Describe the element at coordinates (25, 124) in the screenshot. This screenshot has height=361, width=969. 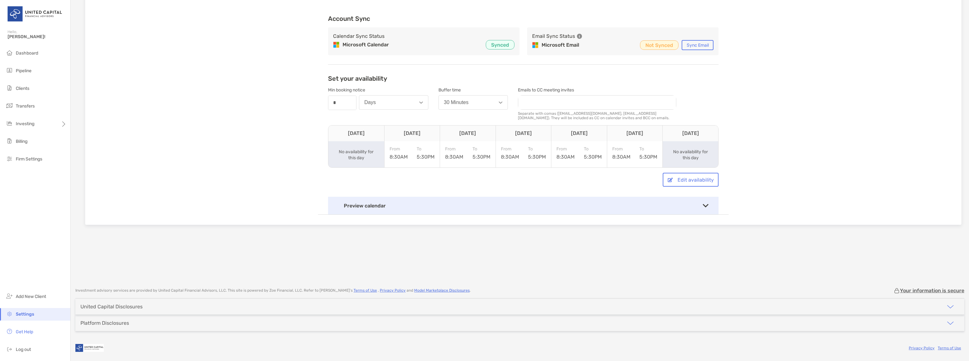
I see `span: Investing` at that location.